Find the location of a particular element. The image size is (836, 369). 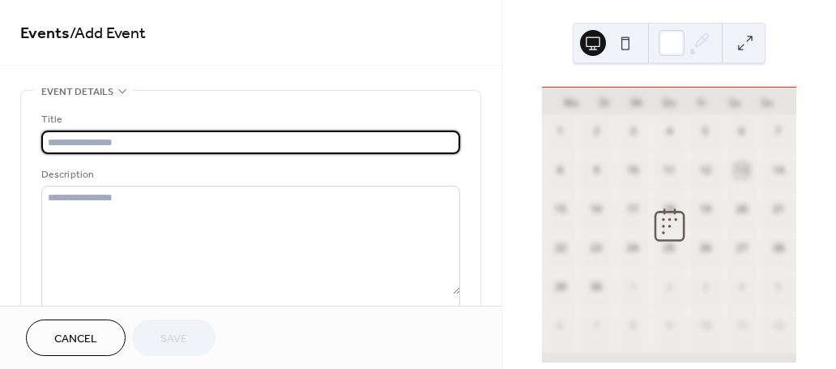

div: So is located at coordinates (767, 102).